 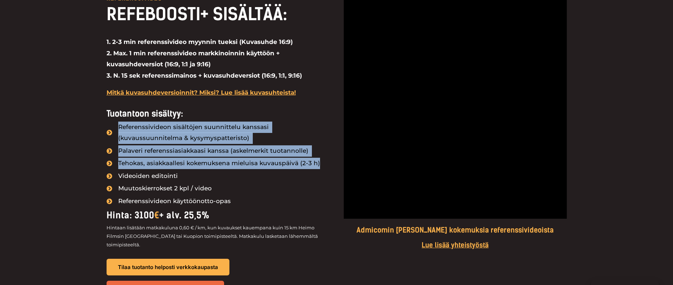 I want to click on u: Mitkä kuvasuhdeversioinnit? Miksi? Lue lisää kuvasuhteista!, so click(x=201, y=92).